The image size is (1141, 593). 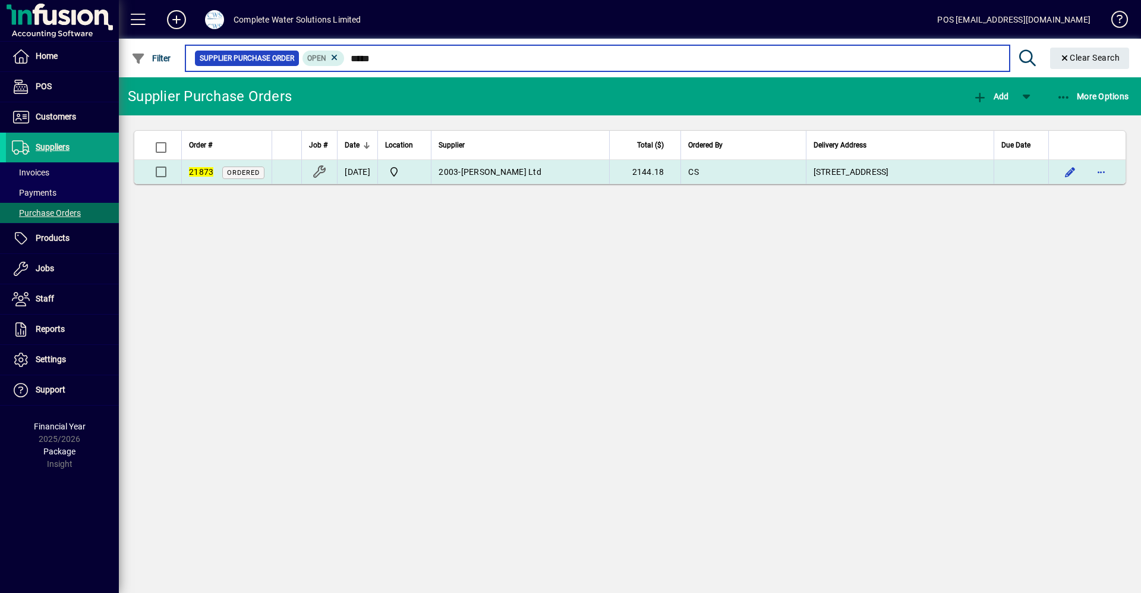 What do you see at coordinates (62, 390) in the screenshot?
I see `a: Support` at bounding box center [62, 390].